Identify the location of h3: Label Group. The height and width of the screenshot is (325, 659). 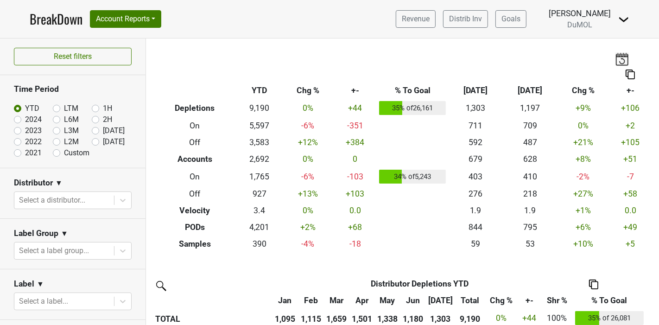
(36, 233).